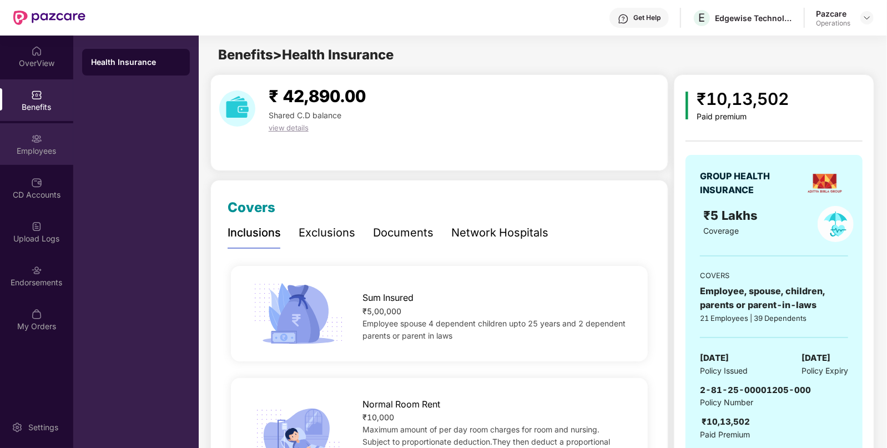 This screenshot has width=887, height=448. Describe the element at coordinates (49, 18) in the screenshot. I see `img: New Pazcare Logo` at that location.